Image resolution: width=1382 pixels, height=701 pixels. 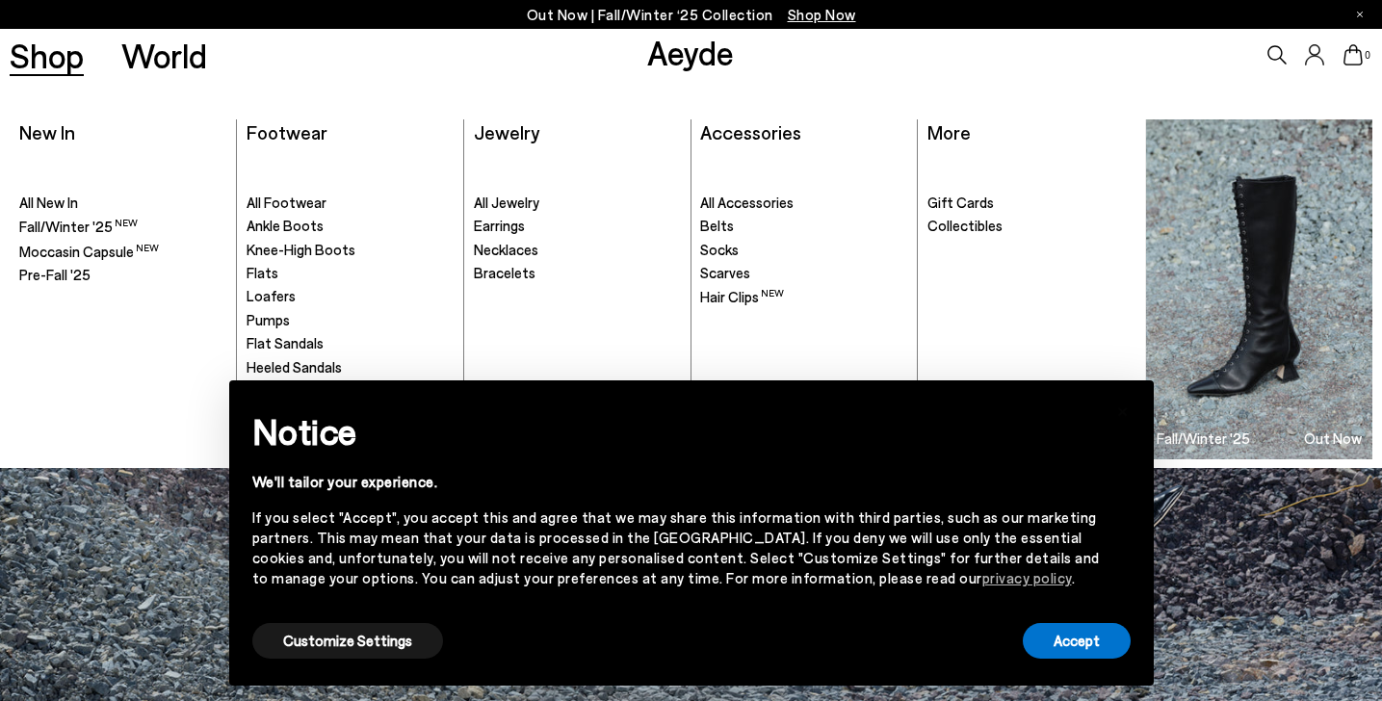 What do you see at coordinates (676, 481) in the screenshot?
I see `div: We'll tailor your experience.` at bounding box center [676, 481].